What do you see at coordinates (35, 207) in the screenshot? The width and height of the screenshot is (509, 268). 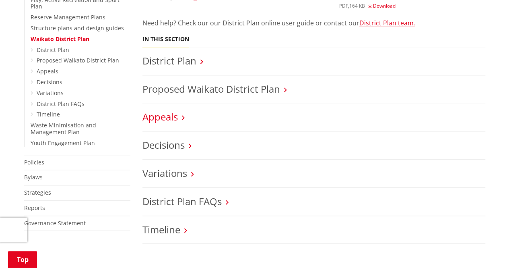 I see `a: Reports` at bounding box center [35, 207].